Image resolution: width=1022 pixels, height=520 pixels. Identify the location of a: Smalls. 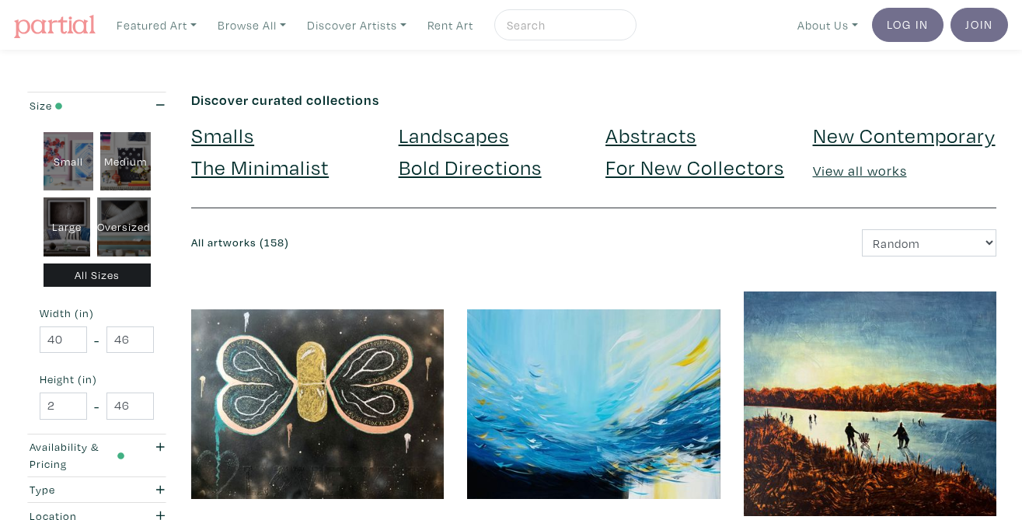
(222, 134).